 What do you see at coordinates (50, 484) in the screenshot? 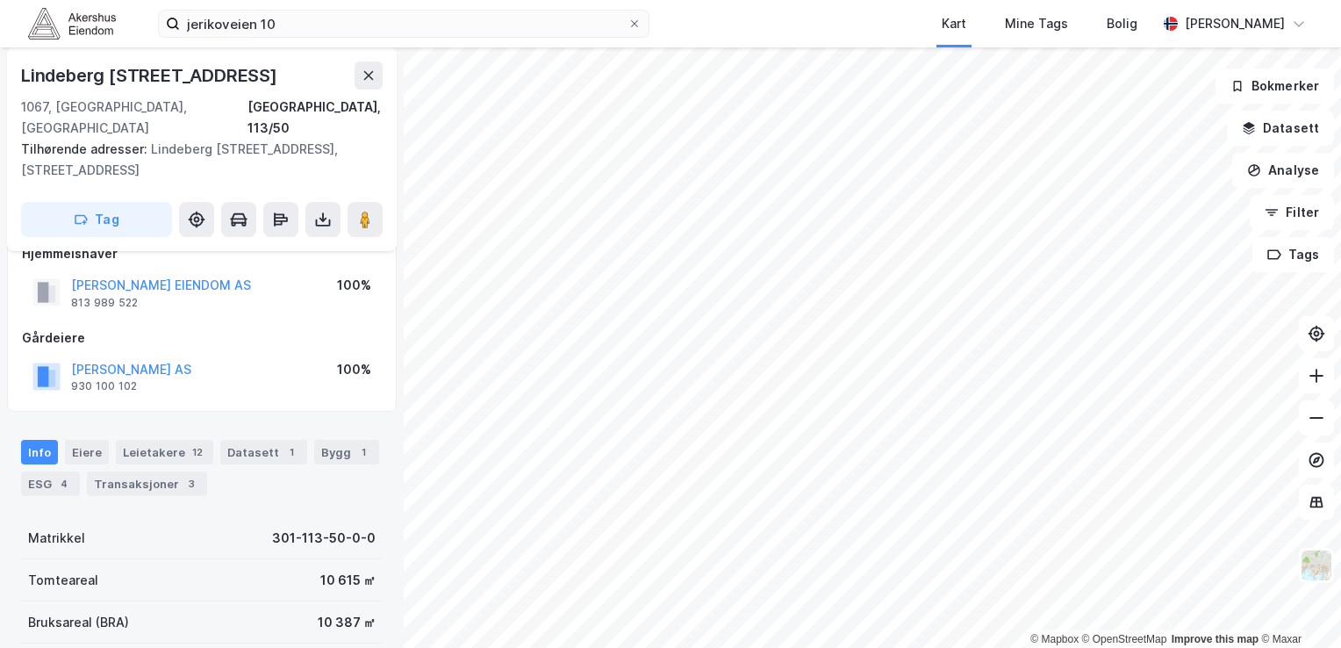
I see `div: ESG` at bounding box center [50, 484].